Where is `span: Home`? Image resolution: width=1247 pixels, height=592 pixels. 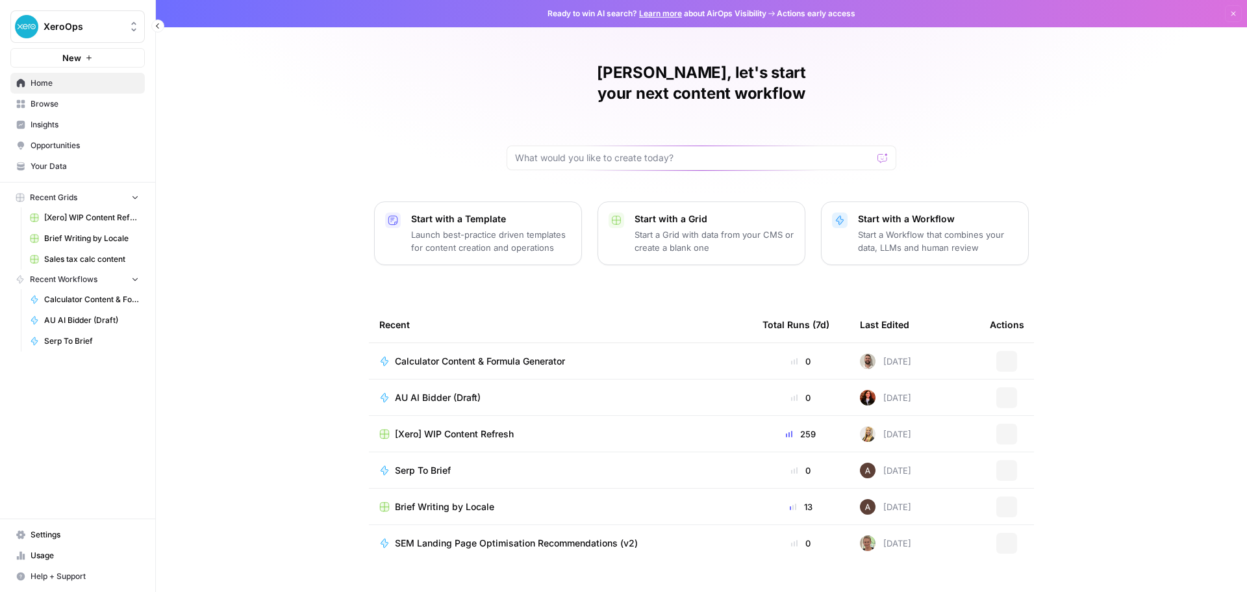
span: Home is located at coordinates (84, 83).